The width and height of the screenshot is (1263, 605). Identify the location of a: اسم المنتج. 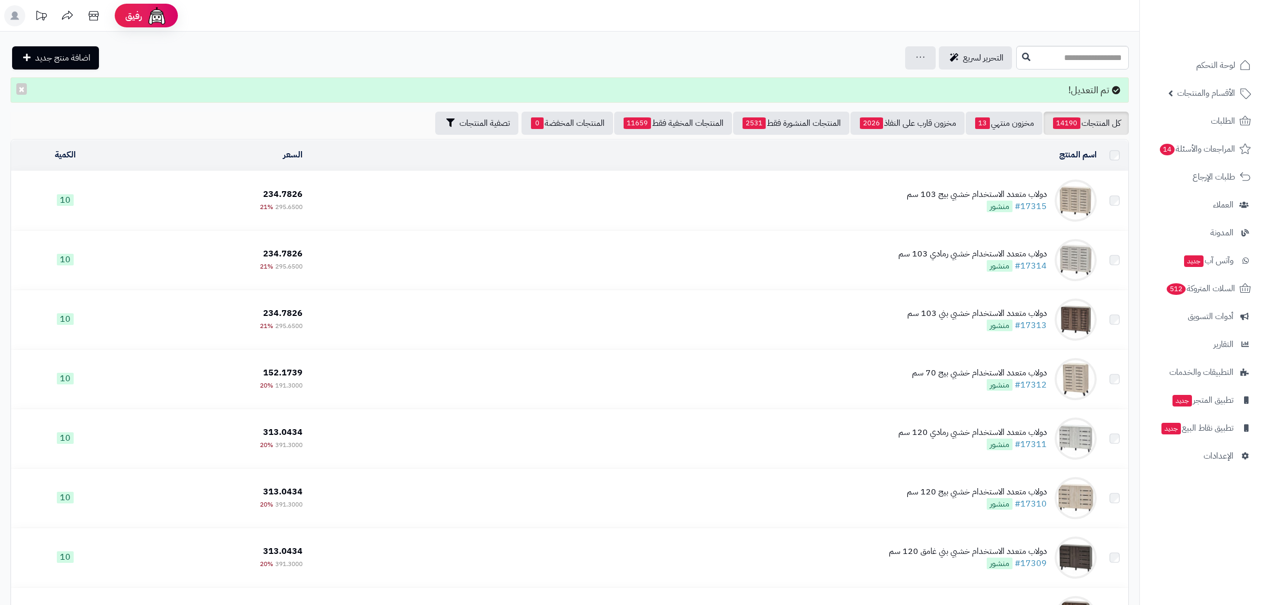
(1078, 155).